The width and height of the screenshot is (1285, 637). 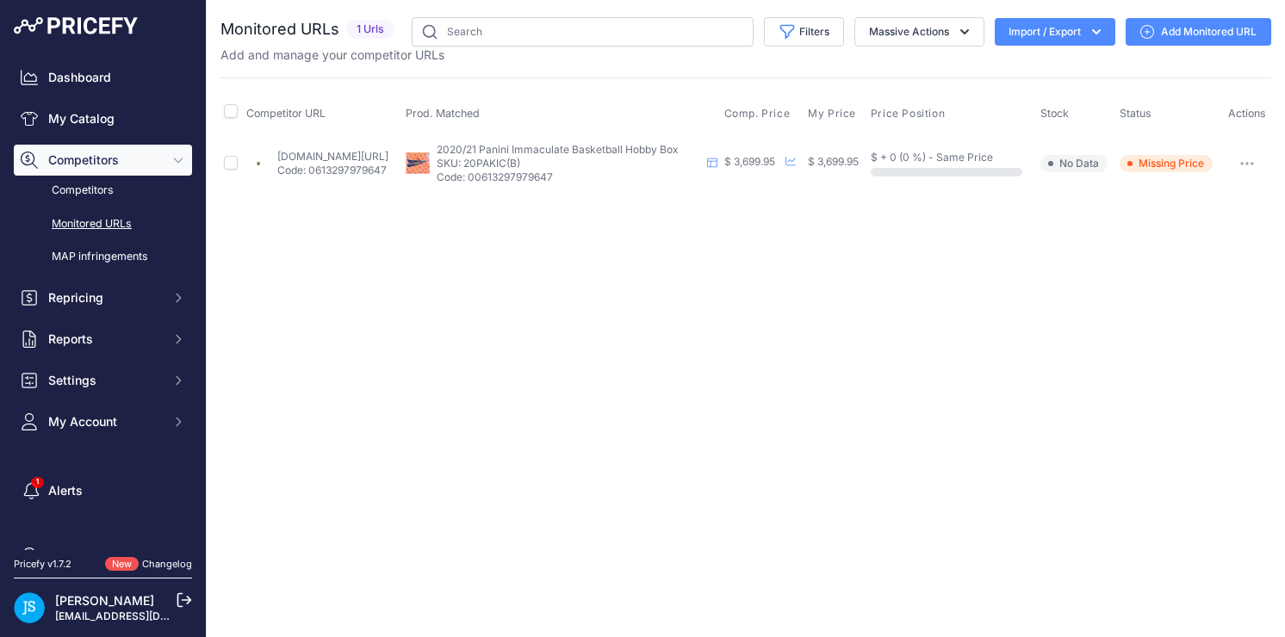 I want to click on a: Competitors, so click(x=102, y=190).